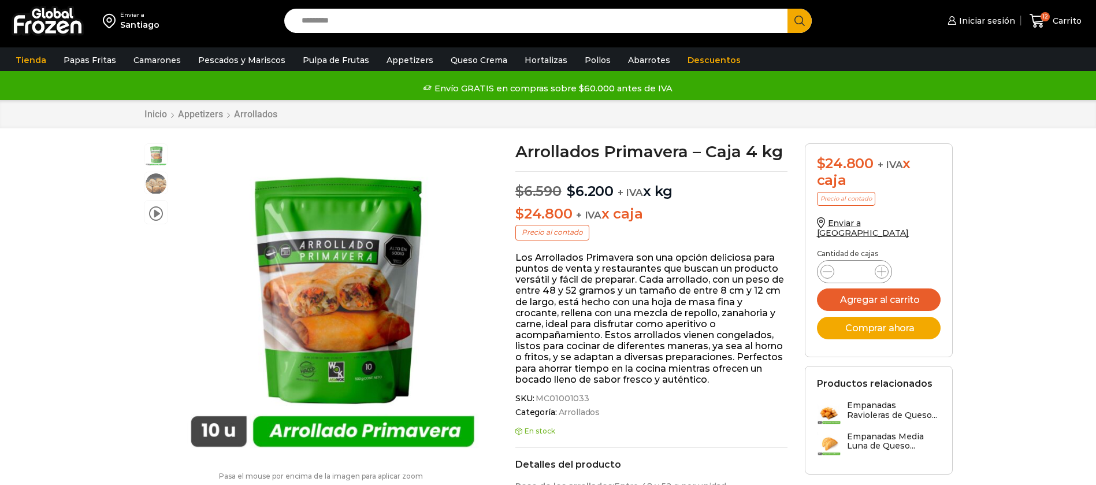  What do you see at coordinates (651, 151) in the screenshot?
I see `h1: Arrollados Primavera – Caja 4 kg` at bounding box center [651, 151].